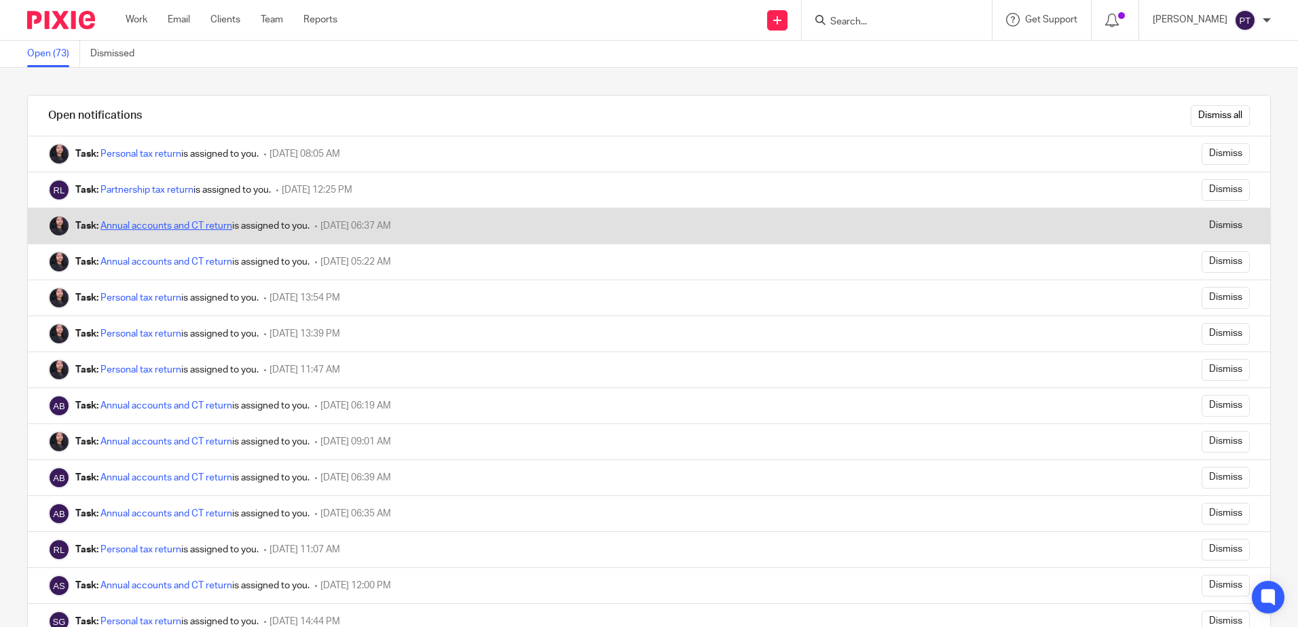 The image size is (1298, 627). I want to click on a: Partnership tax return, so click(147, 190).